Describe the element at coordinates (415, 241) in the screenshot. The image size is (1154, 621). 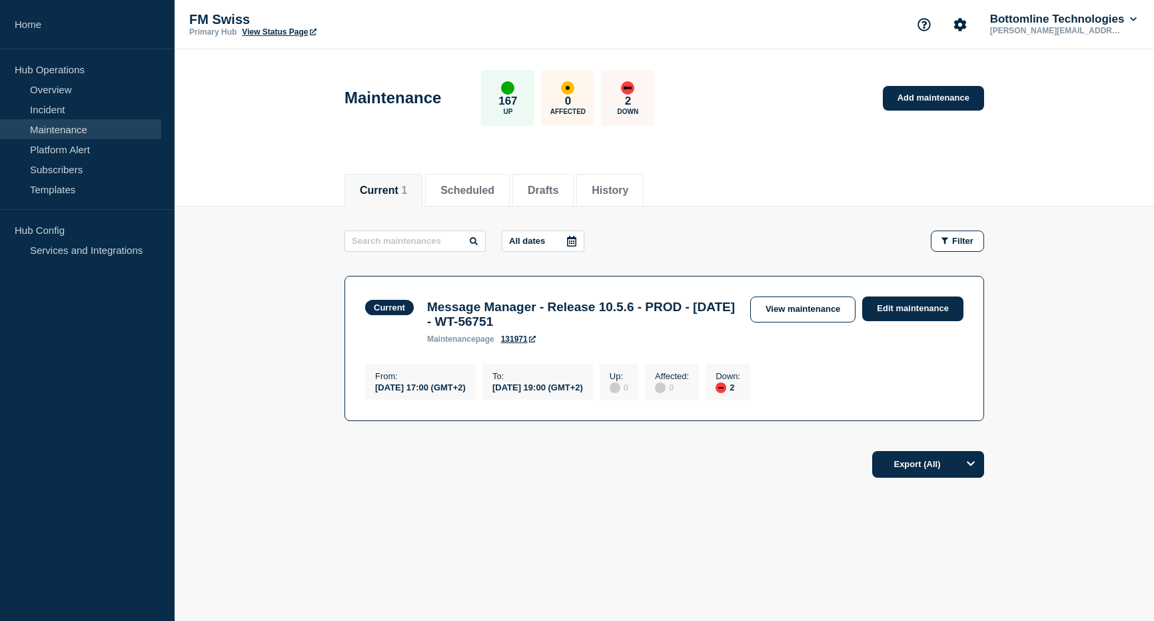
I see `input: Search maintenances` at that location.